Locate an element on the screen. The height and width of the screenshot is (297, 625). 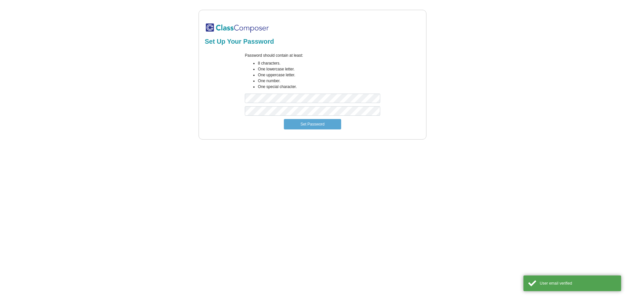
li: One special character. is located at coordinates (319, 87).